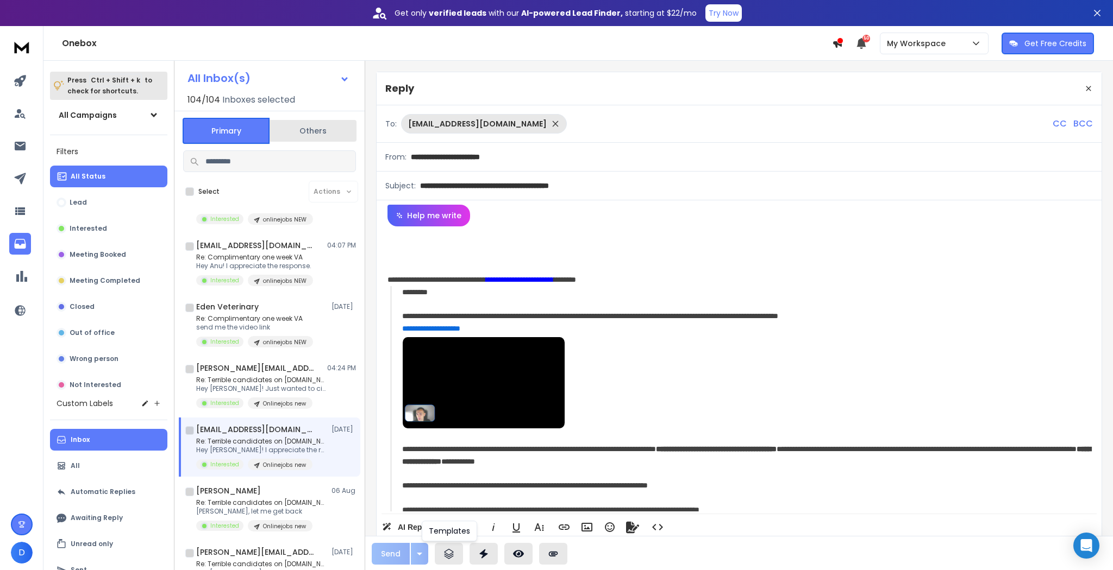 Image resolution: width=1113 pixels, height=570 pixels. I want to click on button: Inbox, so click(109, 440).